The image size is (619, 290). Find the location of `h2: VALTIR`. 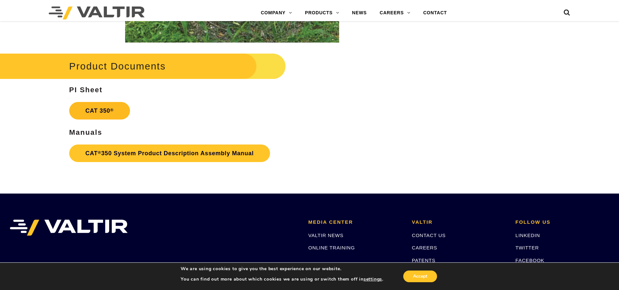

h2: VALTIR is located at coordinates (459, 222).